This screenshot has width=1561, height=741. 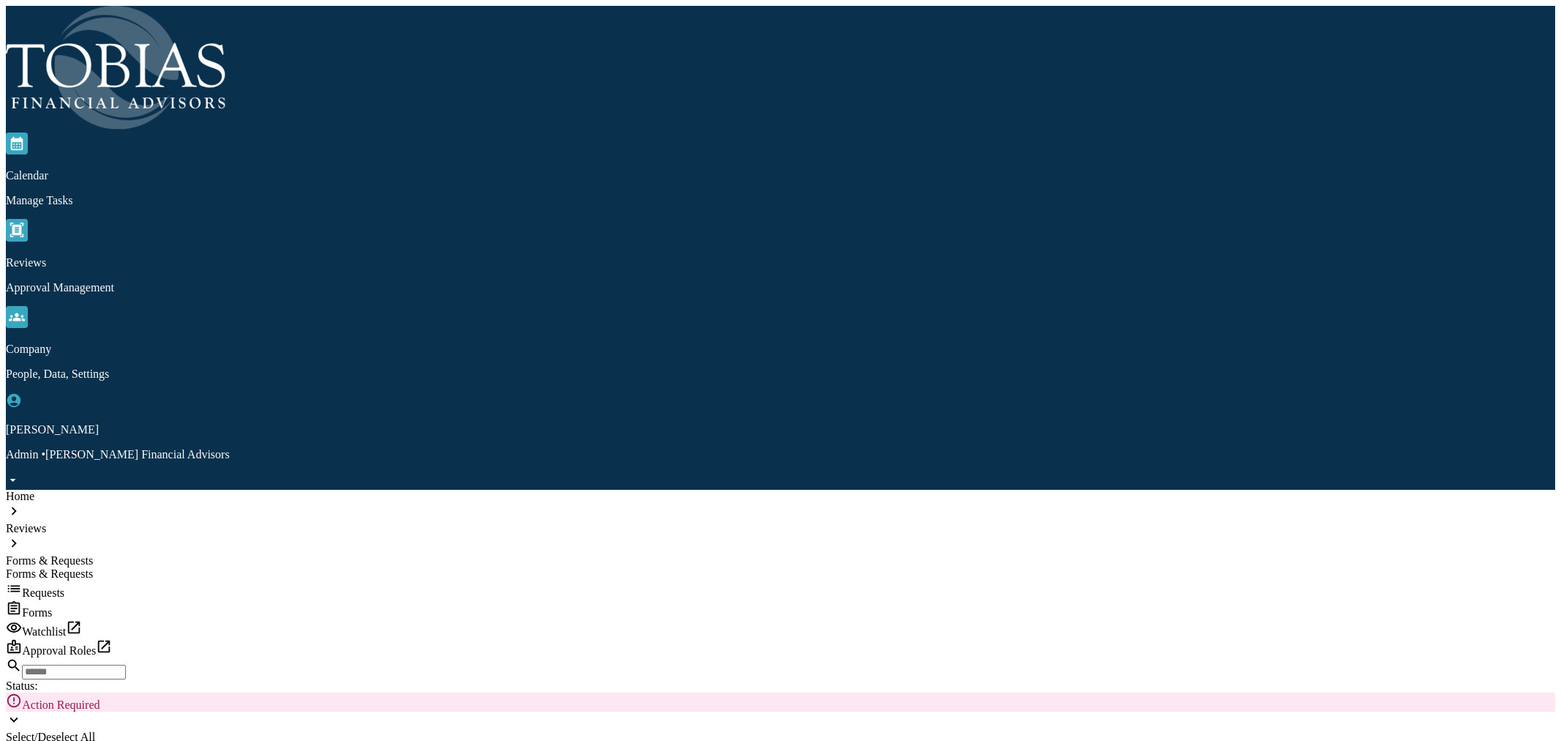 I want to click on p: Company, so click(x=780, y=349).